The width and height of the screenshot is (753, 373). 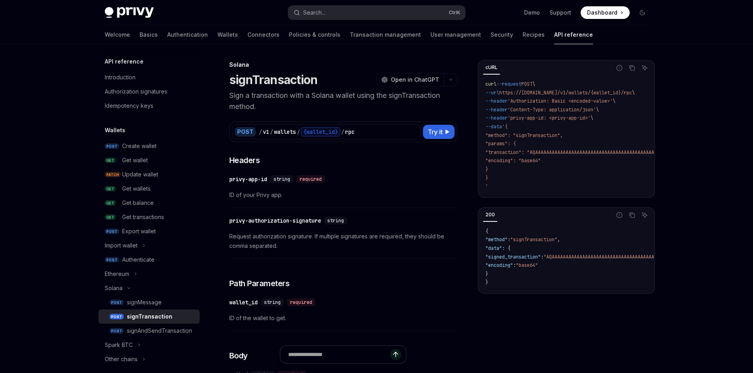 I want to click on button: Toggle dark mode, so click(x=642, y=13).